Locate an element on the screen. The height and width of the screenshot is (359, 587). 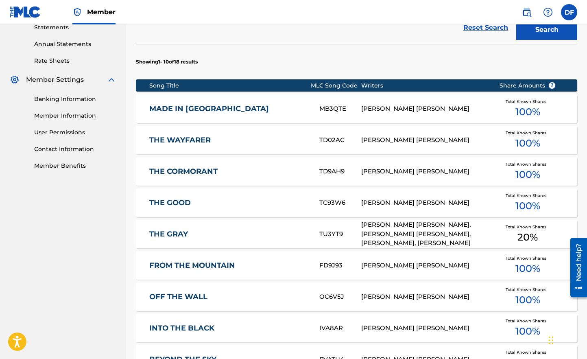
div: User Menu is located at coordinates (569, 12).